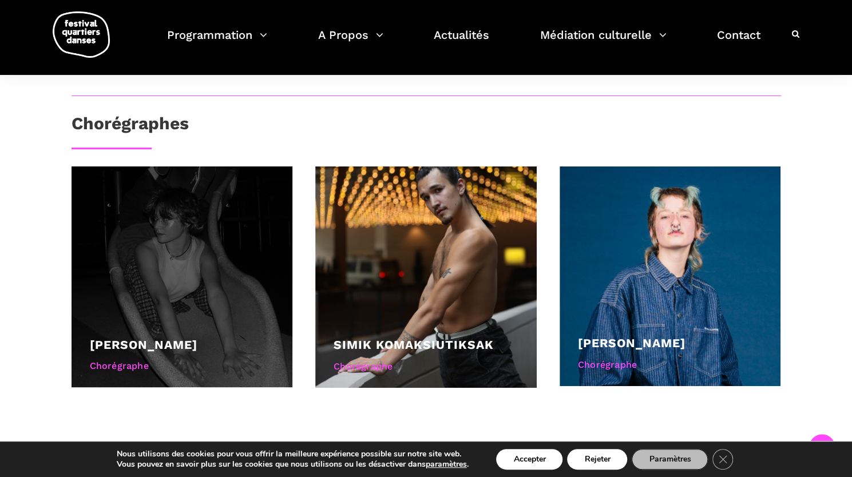 This screenshot has width=852, height=477. Describe the element at coordinates (292, 454) in the screenshot. I see `p: Nous utilisons des cookies pour vous offrir la meilleure expérience possible sur notre site web.` at that location.